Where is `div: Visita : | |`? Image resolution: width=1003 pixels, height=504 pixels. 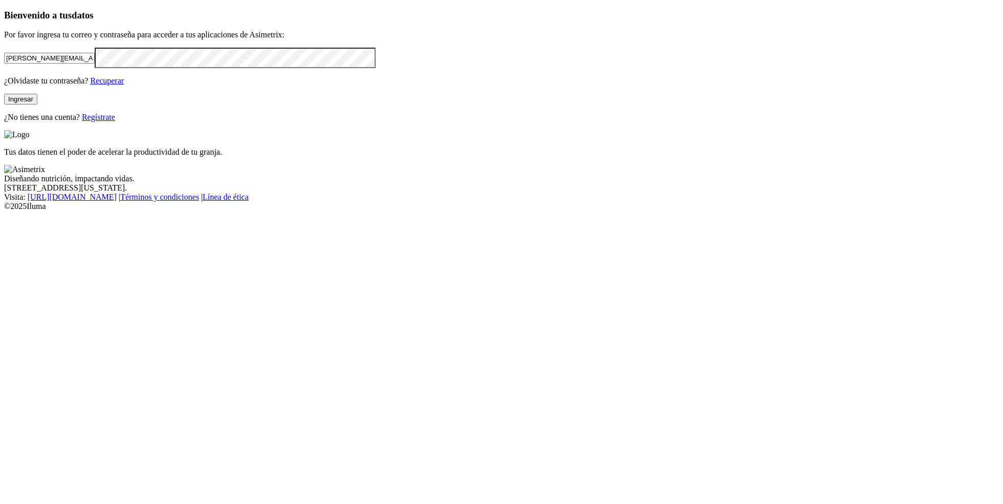 div: Visita : | | is located at coordinates (501, 197).